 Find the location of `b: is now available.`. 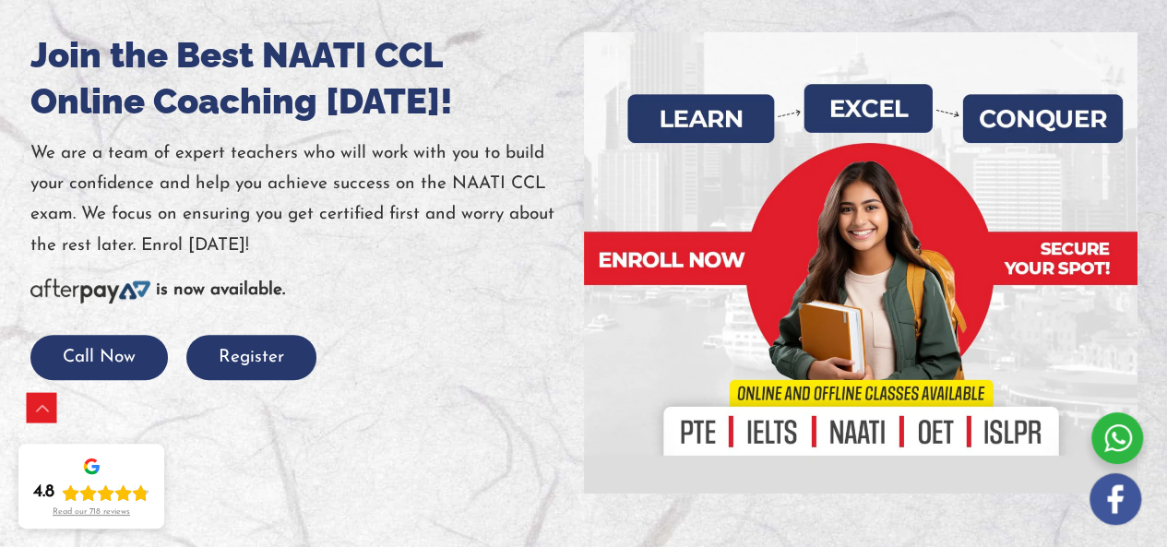

b: is now available. is located at coordinates (220, 290).